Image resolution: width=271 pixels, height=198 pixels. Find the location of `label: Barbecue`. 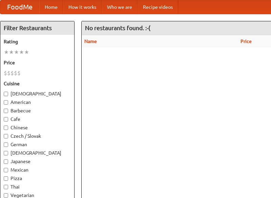

label: Barbecue is located at coordinates (37, 111).